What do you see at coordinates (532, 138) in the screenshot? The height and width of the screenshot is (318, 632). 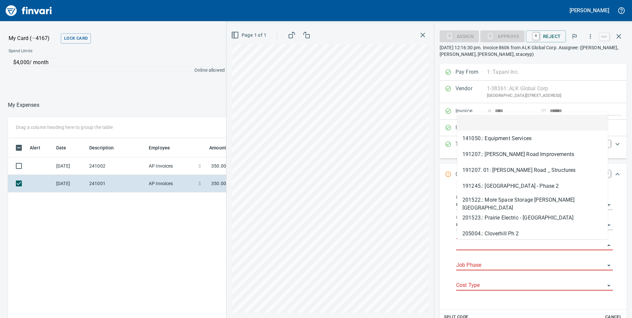 I see `li: 141050.: Equipment Services` at bounding box center [532, 138].